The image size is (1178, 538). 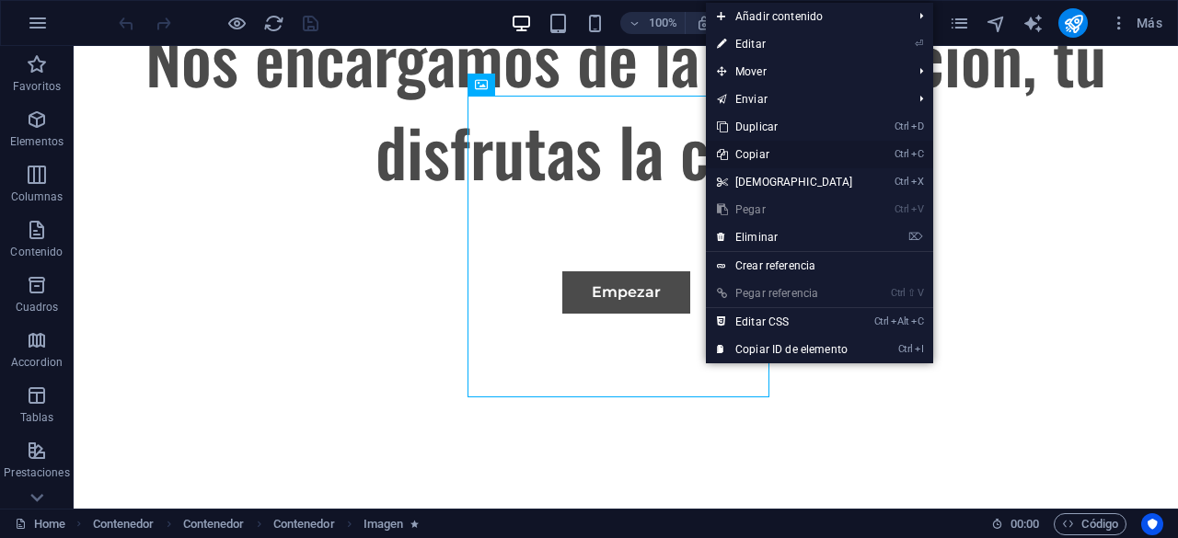 What do you see at coordinates (785, 44) in the screenshot?
I see `a: ⏎Editar` at bounding box center [785, 44].